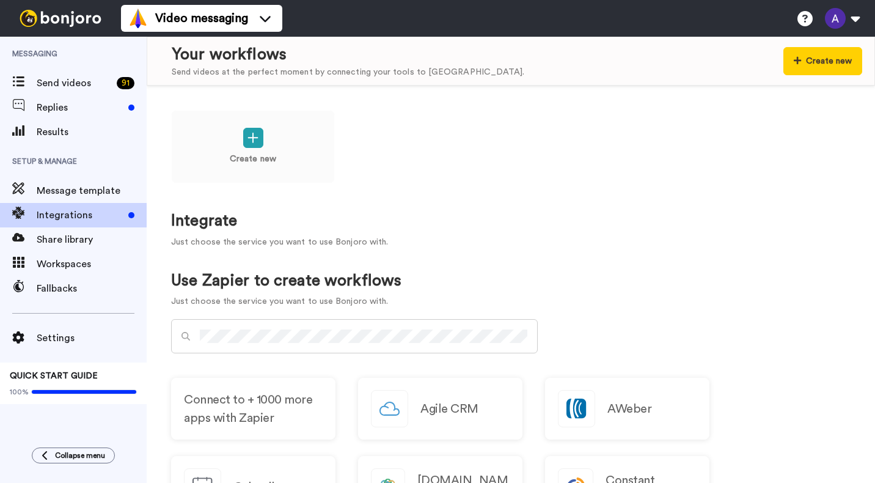 The width and height of the screenshot is (875, 483). Describe the element at coordinates (286, 281) in the screenshot. I see `h1: Use Zapier to create workflows` at that location.